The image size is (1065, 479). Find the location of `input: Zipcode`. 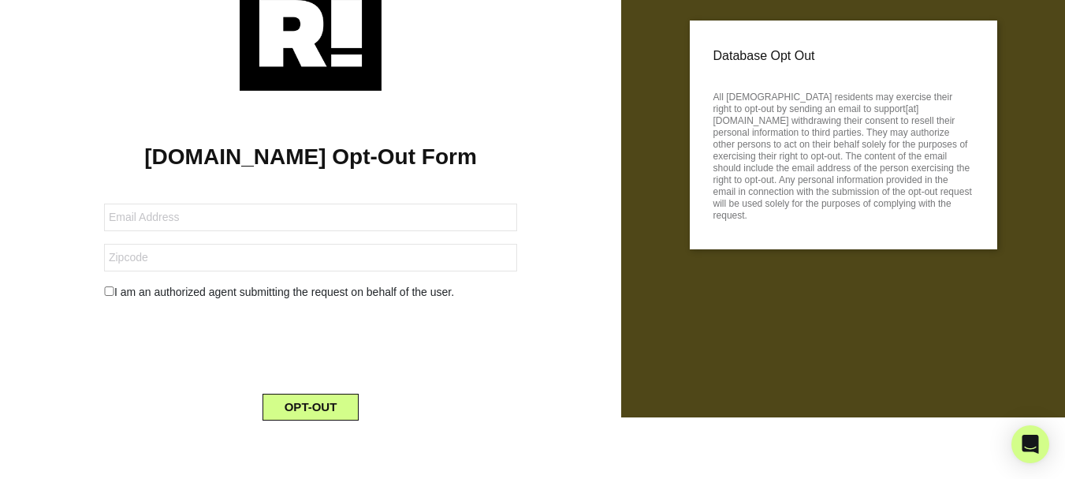

input: Zipcode is located at coordinates (311, 257).